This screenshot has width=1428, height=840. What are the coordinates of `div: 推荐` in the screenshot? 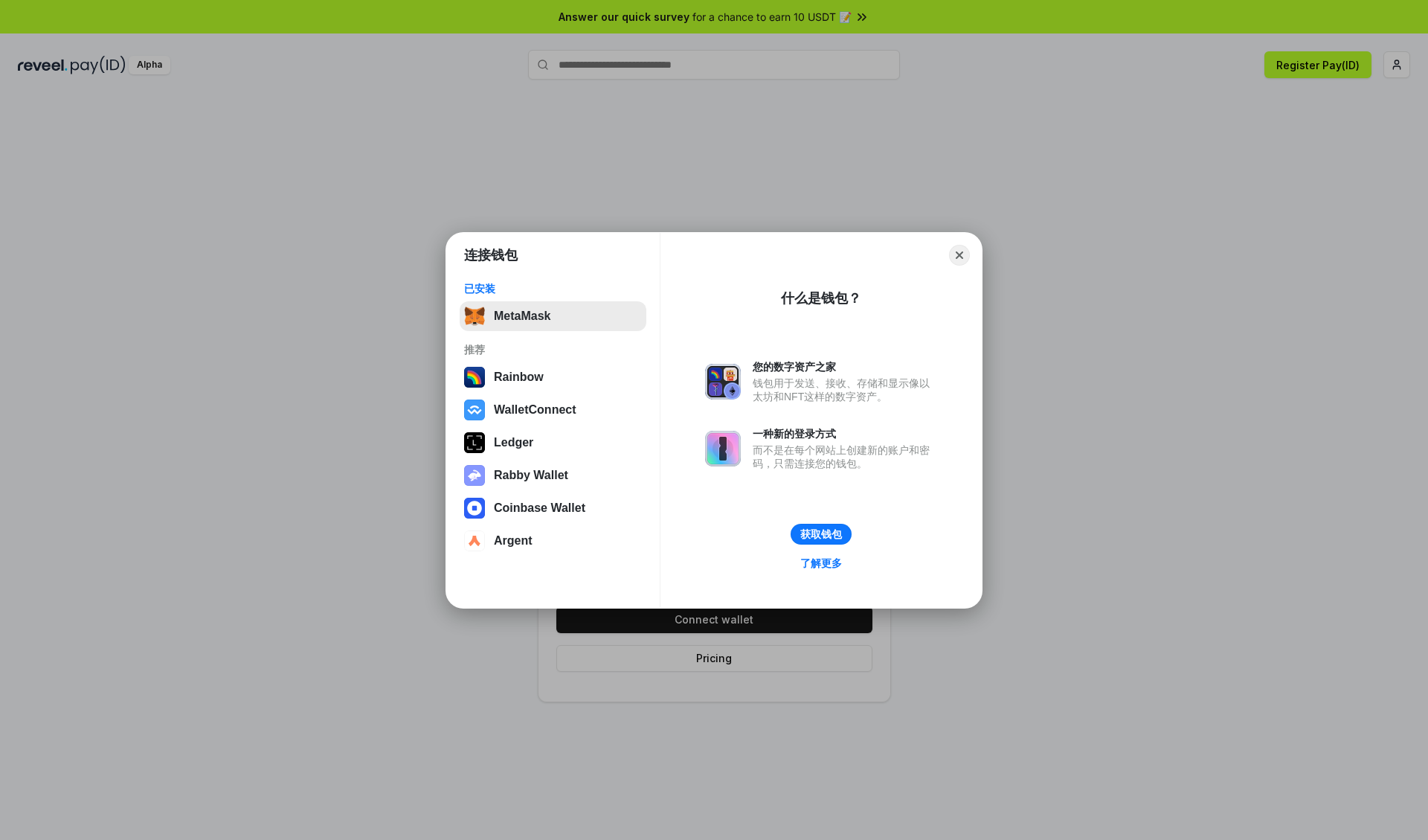 It's located at (552, 350).